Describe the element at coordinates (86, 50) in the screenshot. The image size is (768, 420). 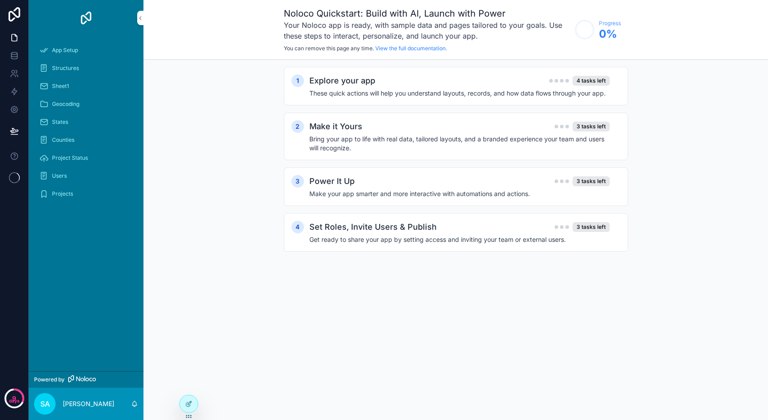
I see `a: App Setup` at that location.